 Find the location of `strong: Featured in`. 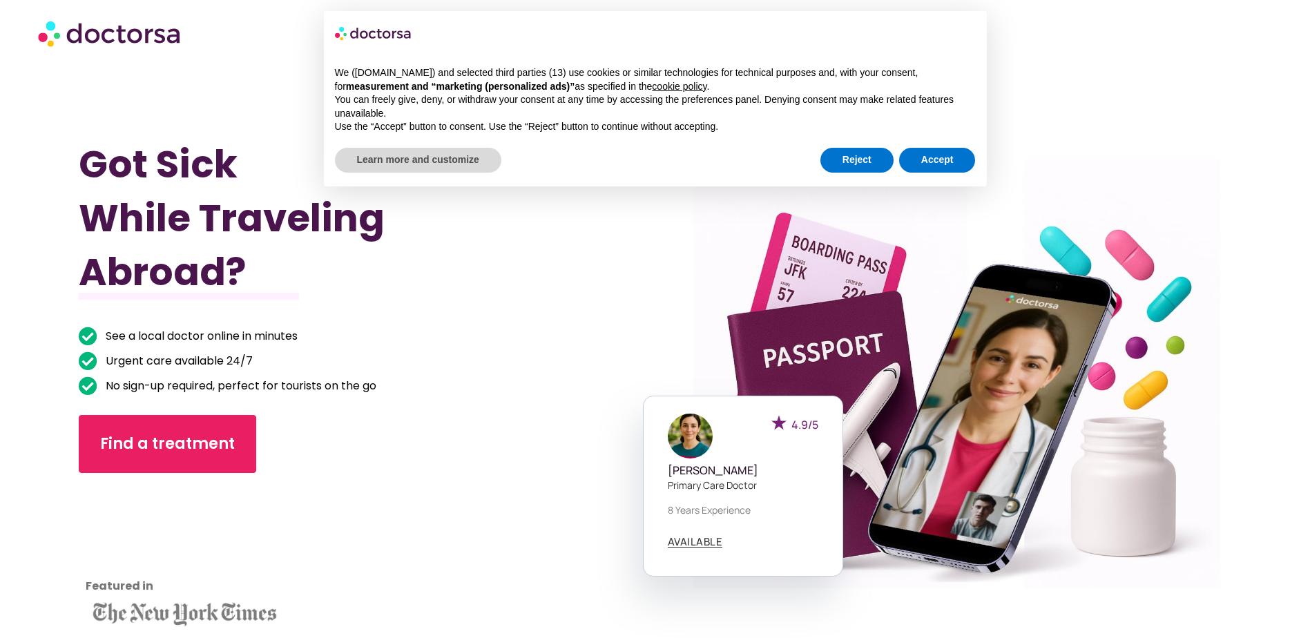

strong: Featured in is located at coordinates (119, 585).